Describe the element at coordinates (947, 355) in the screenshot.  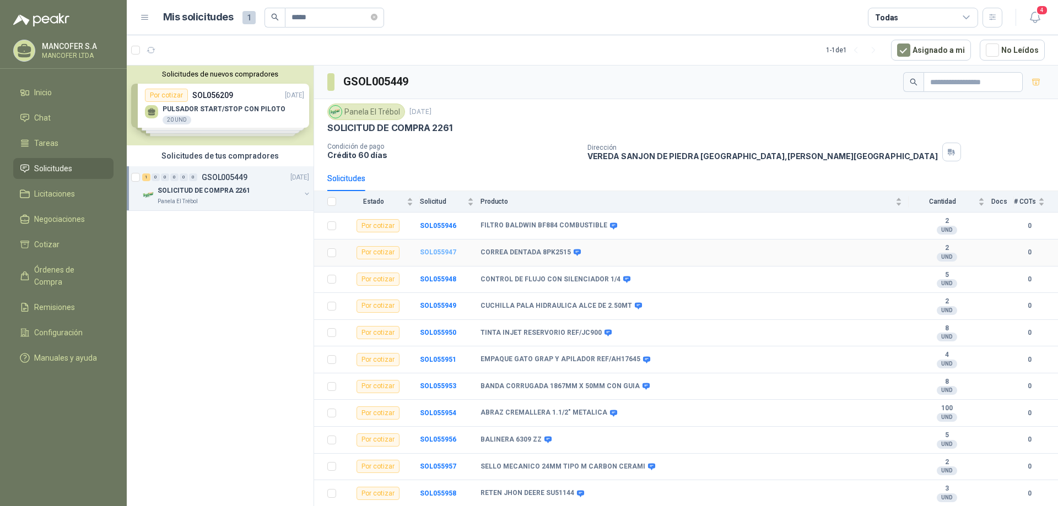
I see `b: 4` at that location.